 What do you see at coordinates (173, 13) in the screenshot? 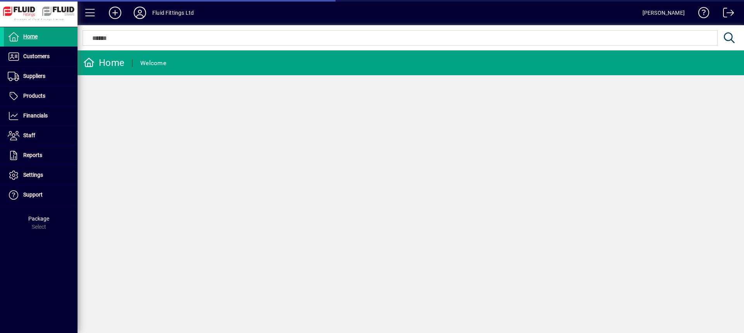
I see `div: Fluid Fittings Ltd` at bounding box center [173, 13].